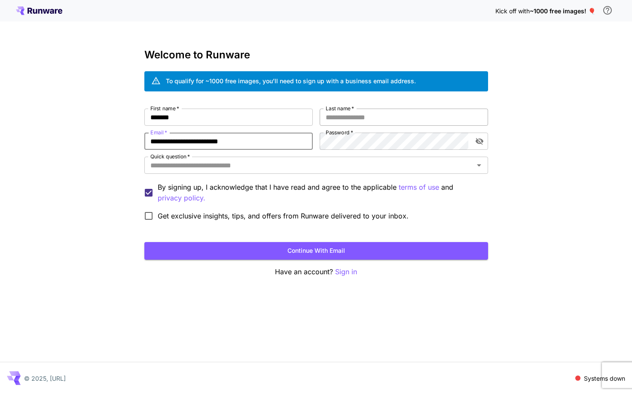  Describe the element at coordinates (607, 10) in the screenshot. I see `button: In order to qualify for free credit, you need to sign up with a business email address and click ...` at that location.